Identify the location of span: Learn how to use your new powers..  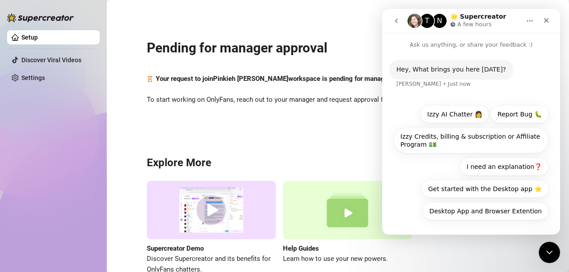
(348, 259).